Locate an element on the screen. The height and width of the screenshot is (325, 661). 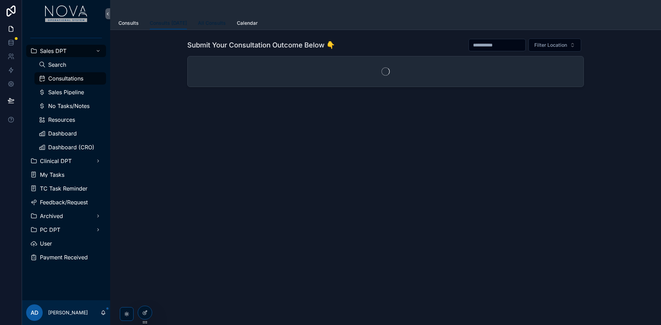
span: User is located at coordinates (46, 244).